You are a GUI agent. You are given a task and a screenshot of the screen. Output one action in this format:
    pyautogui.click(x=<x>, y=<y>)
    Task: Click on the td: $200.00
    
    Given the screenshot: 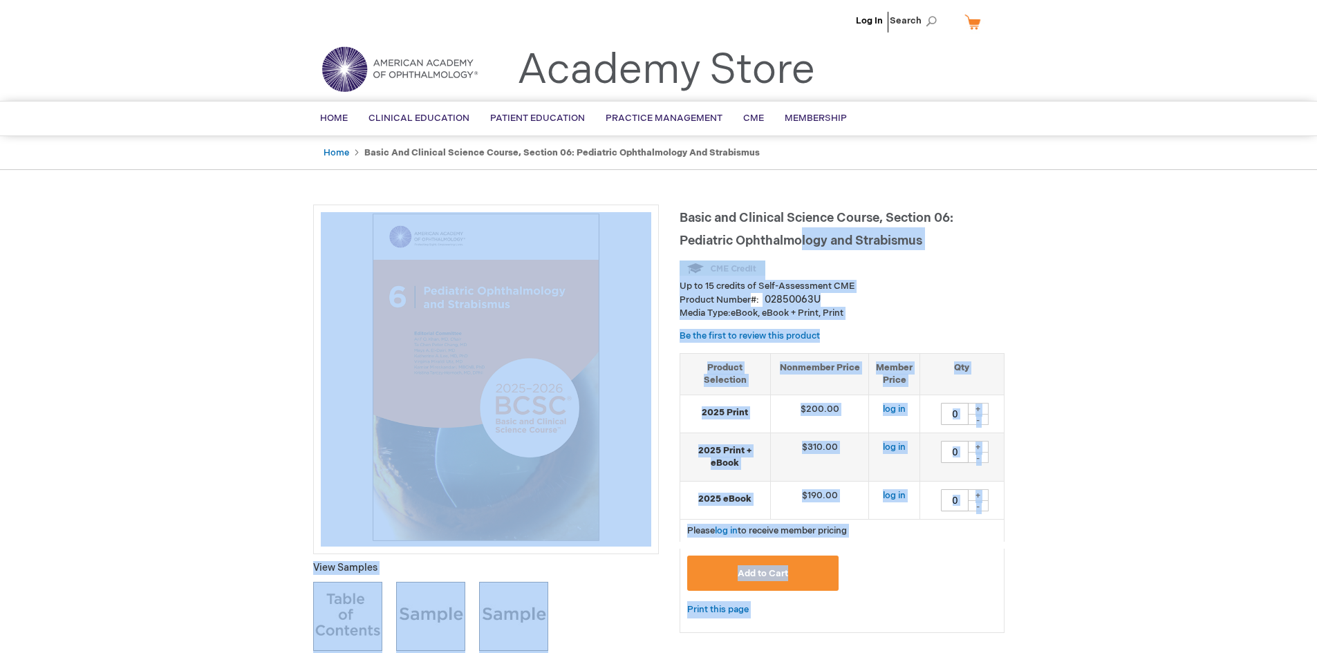 What is the action you would take?
    pyautogui.click(x=819, y=414)
    